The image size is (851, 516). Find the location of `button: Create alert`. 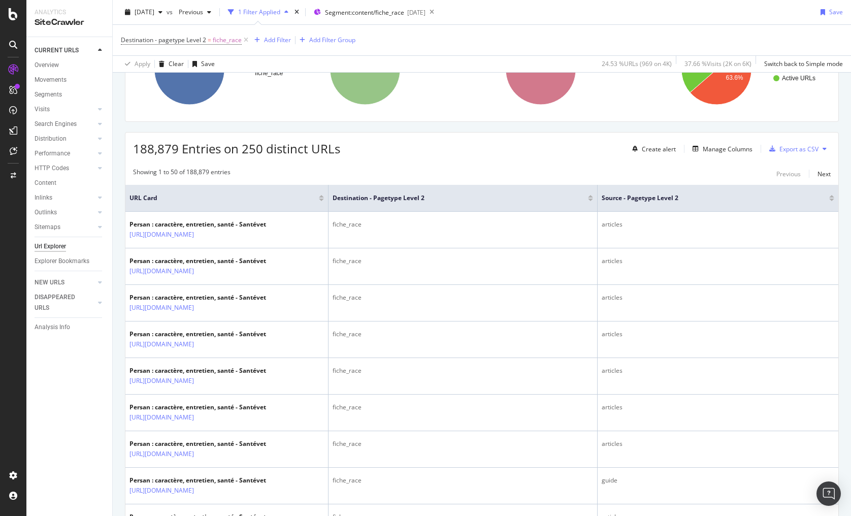

button: Create alert is located at coordinates (652, 149).